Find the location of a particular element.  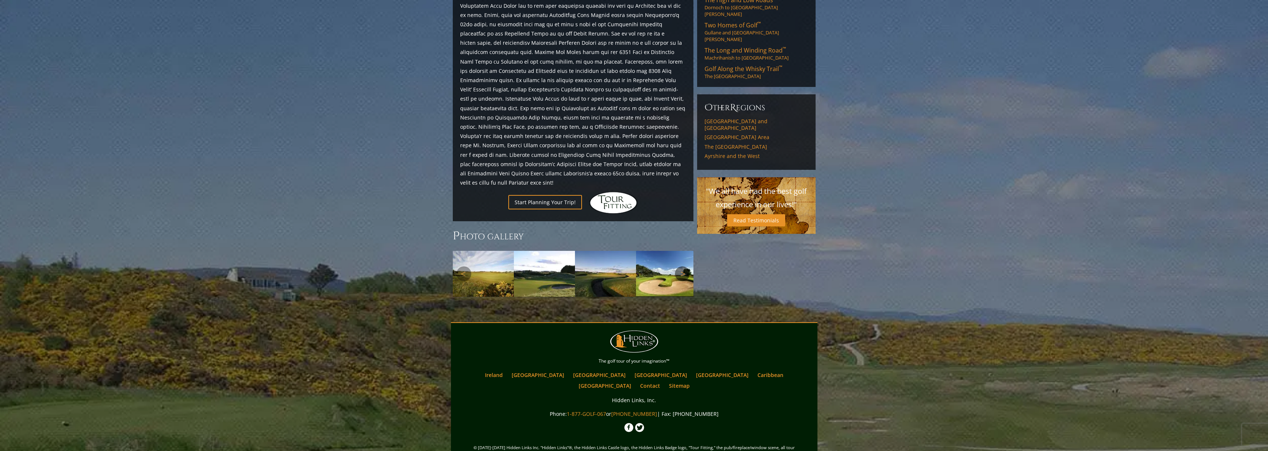

span: Golf Along the Whisky Trail is located at coordinates (743, 69).